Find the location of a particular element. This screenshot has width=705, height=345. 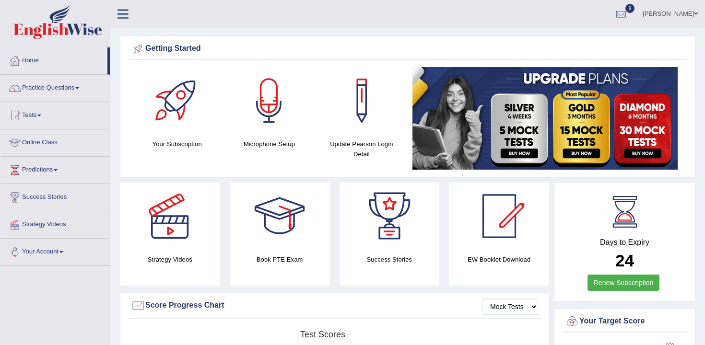

h4: Microphone Setup is located at coordinates (269, 144).